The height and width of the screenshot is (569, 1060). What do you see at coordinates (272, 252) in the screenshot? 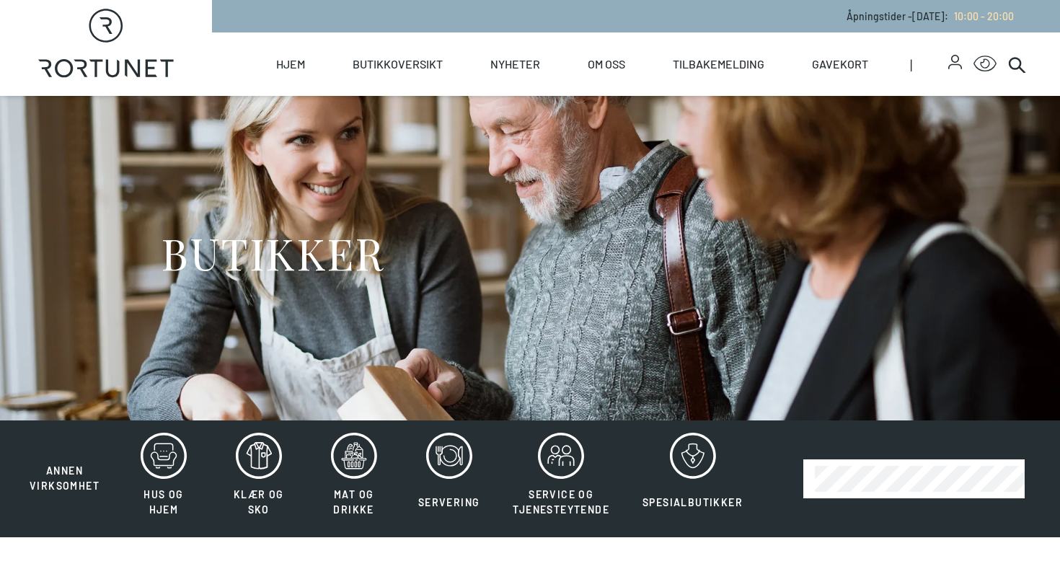
I see `h1: BUTIKKER` at bounding box center [272, 252].